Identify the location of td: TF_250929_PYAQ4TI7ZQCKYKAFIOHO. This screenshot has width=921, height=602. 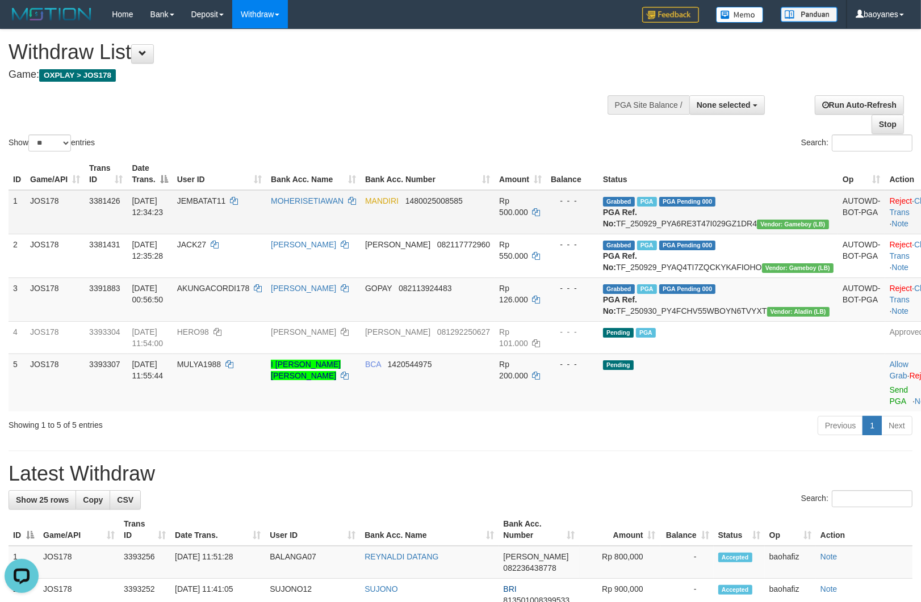
(718, 256).